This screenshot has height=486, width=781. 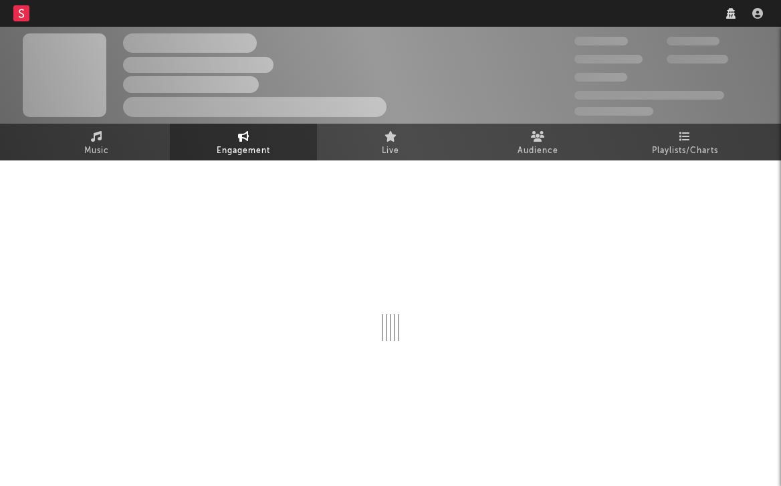 I want to click on a: Audience, so click(x=538, y=142).